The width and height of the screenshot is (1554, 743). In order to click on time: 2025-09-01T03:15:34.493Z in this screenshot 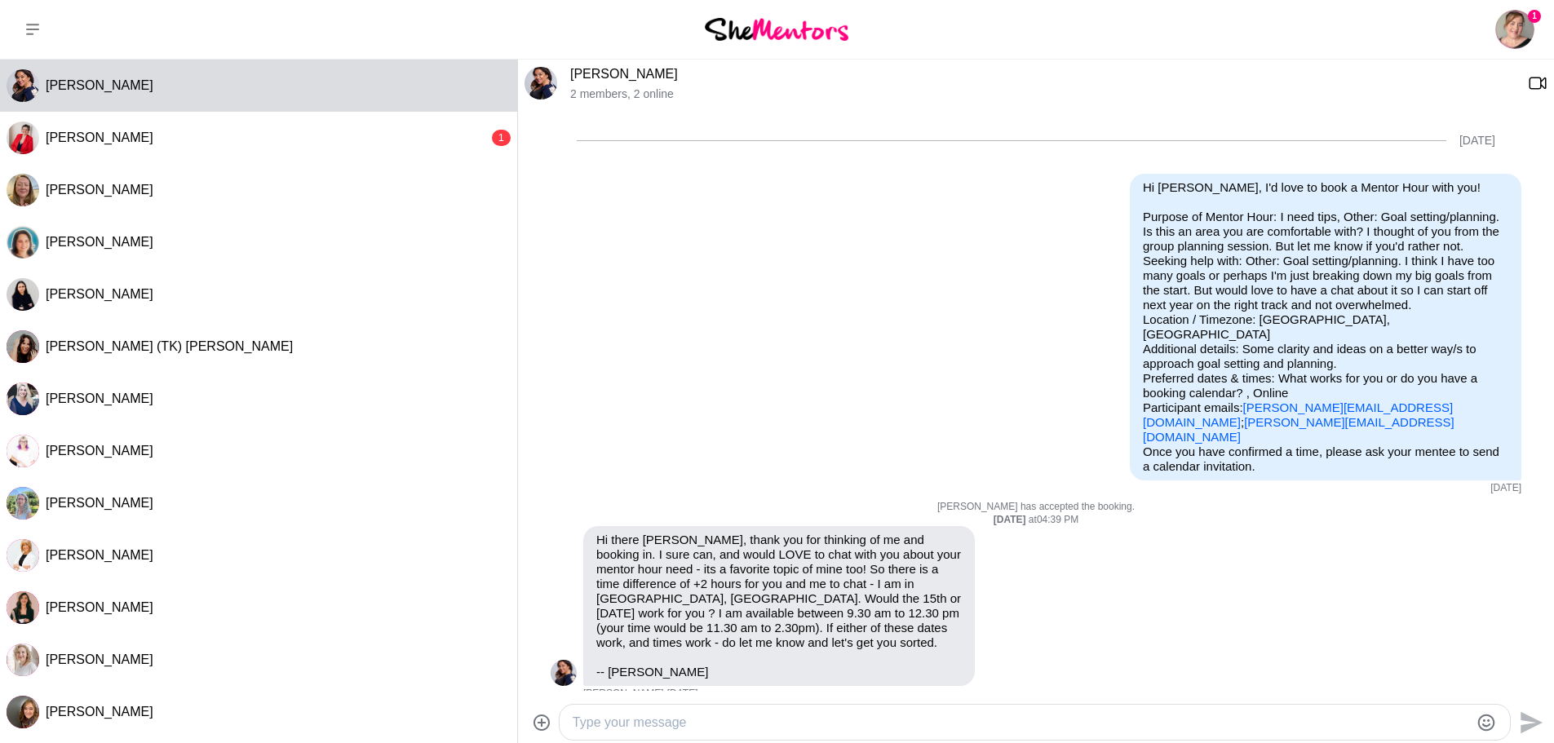, I will do `click(1505, 488)`.